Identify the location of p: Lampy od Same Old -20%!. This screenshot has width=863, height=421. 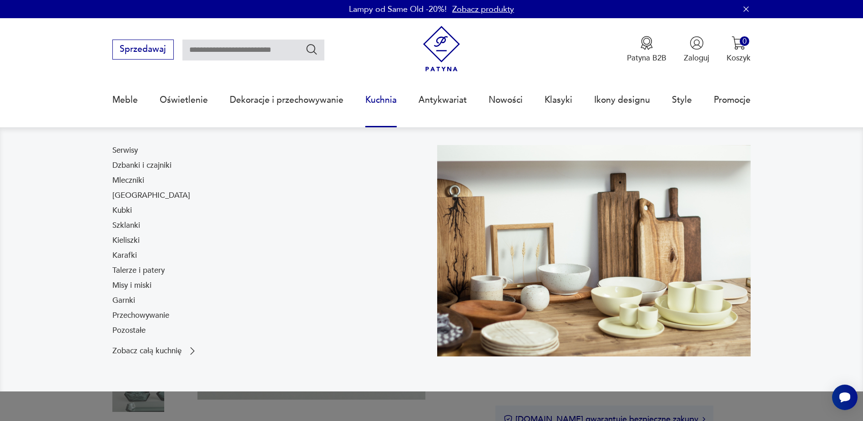
(398, 9).